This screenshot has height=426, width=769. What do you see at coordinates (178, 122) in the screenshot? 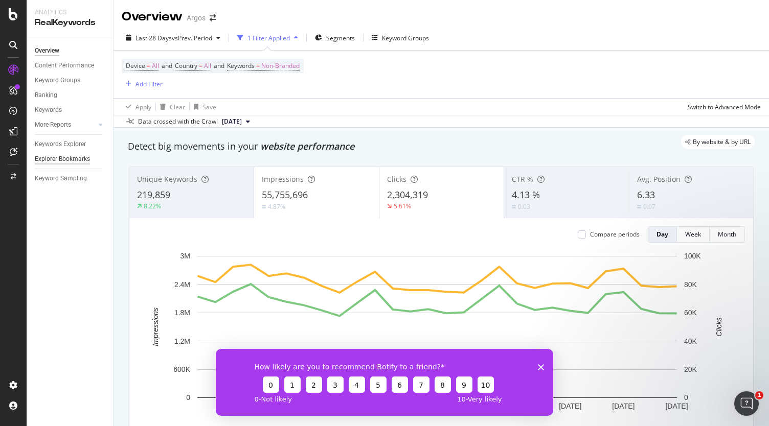
I see `div: Data crossed with the Crawl` at bounding box center [178, 122].